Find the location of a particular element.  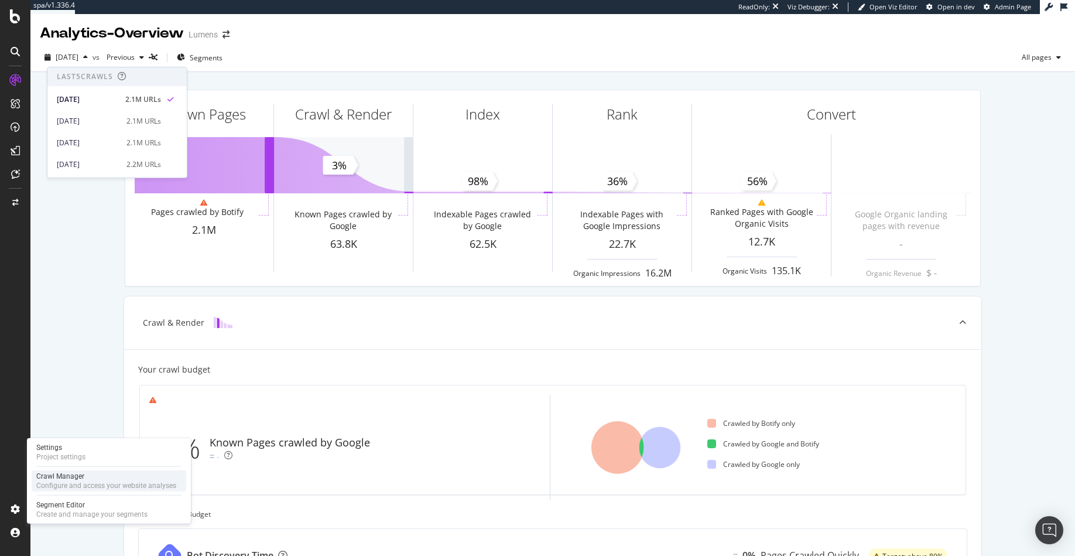

a: Open in dev is located at coordinates (951, 7).